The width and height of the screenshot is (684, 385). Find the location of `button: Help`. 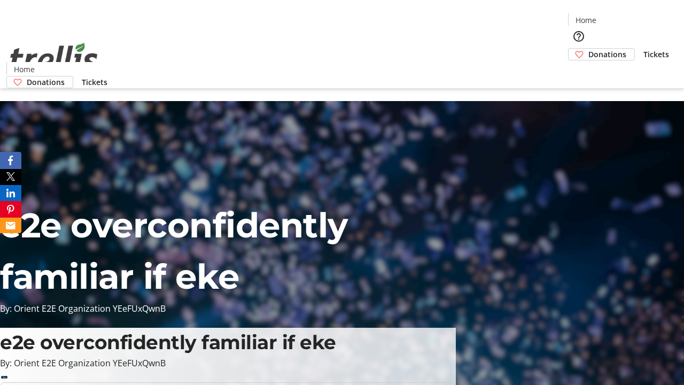

button: Help is located at coordinates (579, 36).